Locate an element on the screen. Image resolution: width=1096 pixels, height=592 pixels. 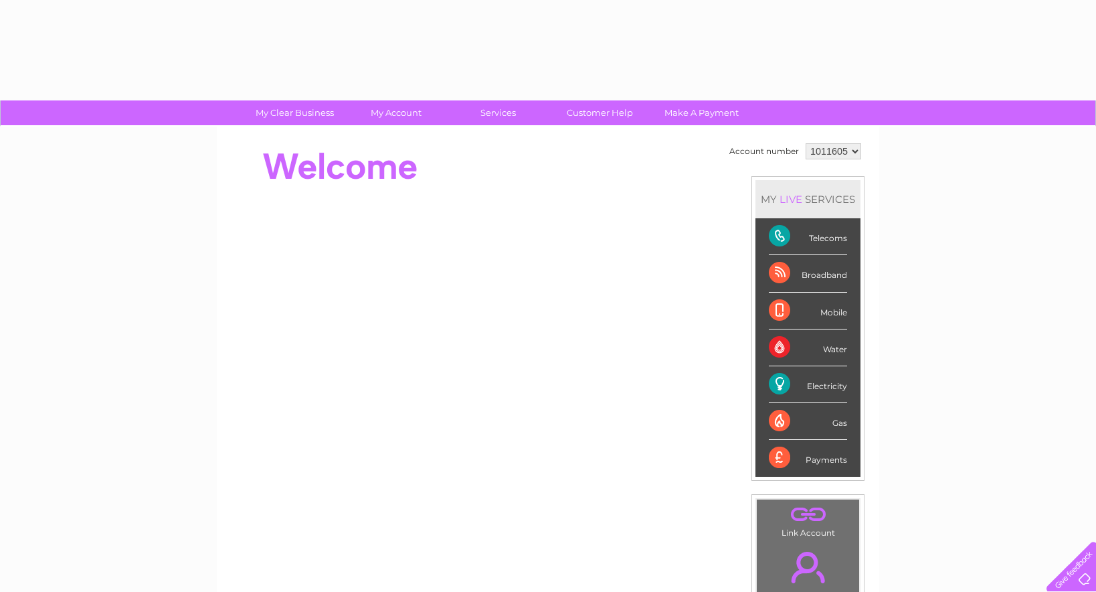
div: Telecoms is located at coordinates (808, 236).